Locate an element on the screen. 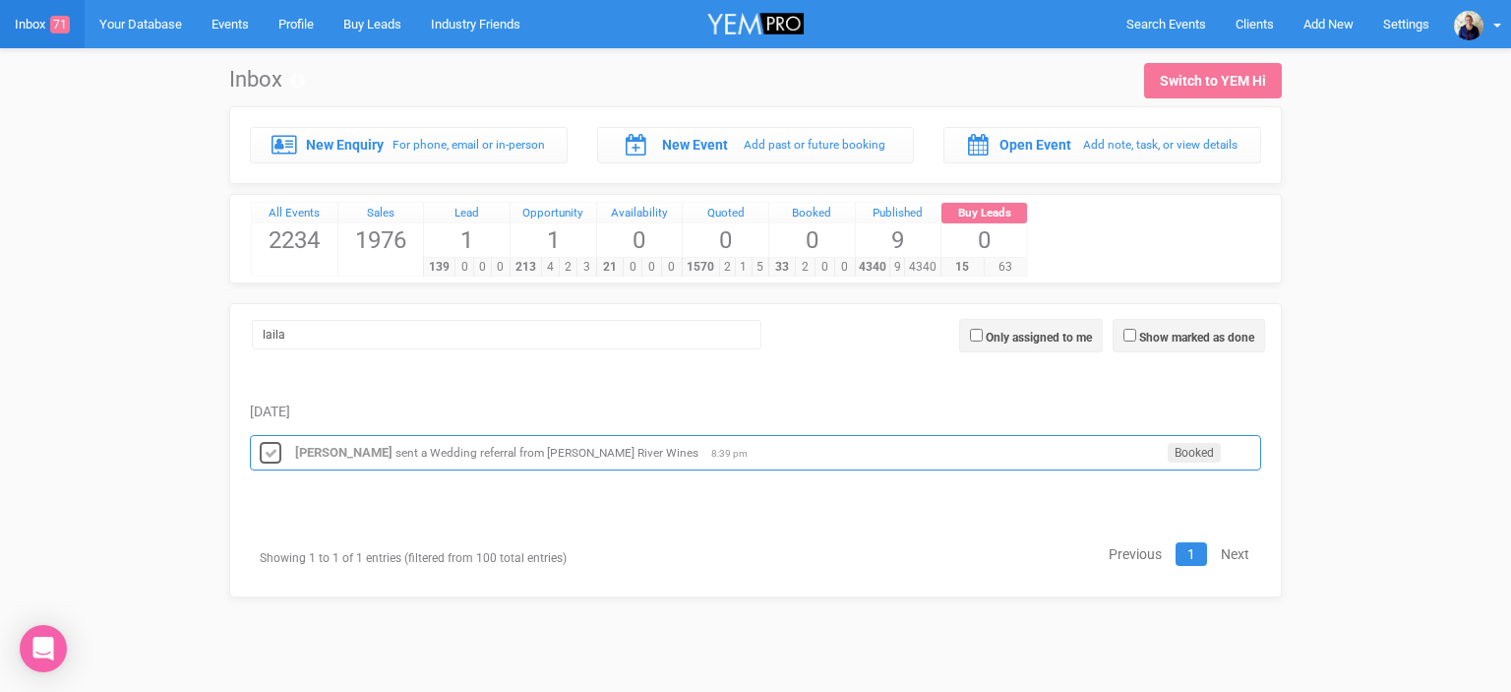 The image size is (1511, 692). label: Open Event is located at coordinates (1035, 145).